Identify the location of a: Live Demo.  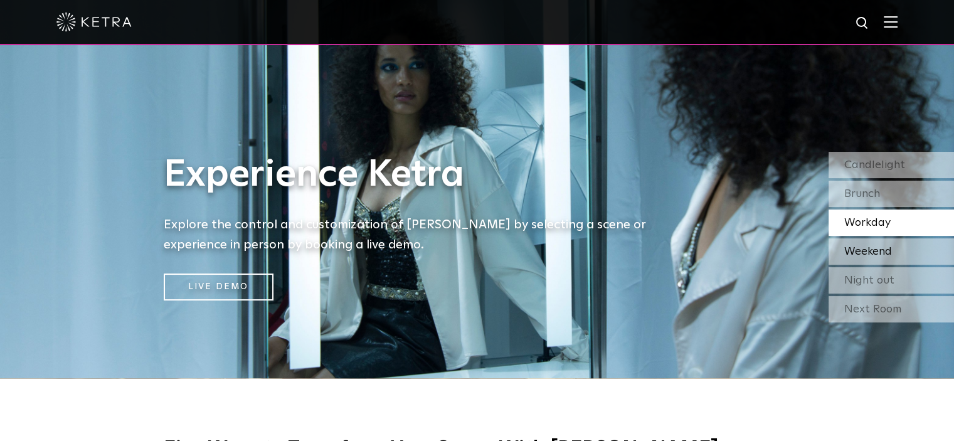
(218, 287).